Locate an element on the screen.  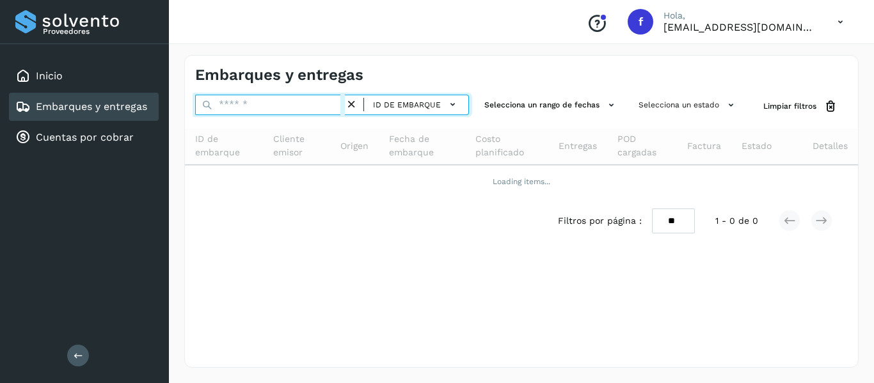
span: POD cargadas is located at coordinates (642, 146).